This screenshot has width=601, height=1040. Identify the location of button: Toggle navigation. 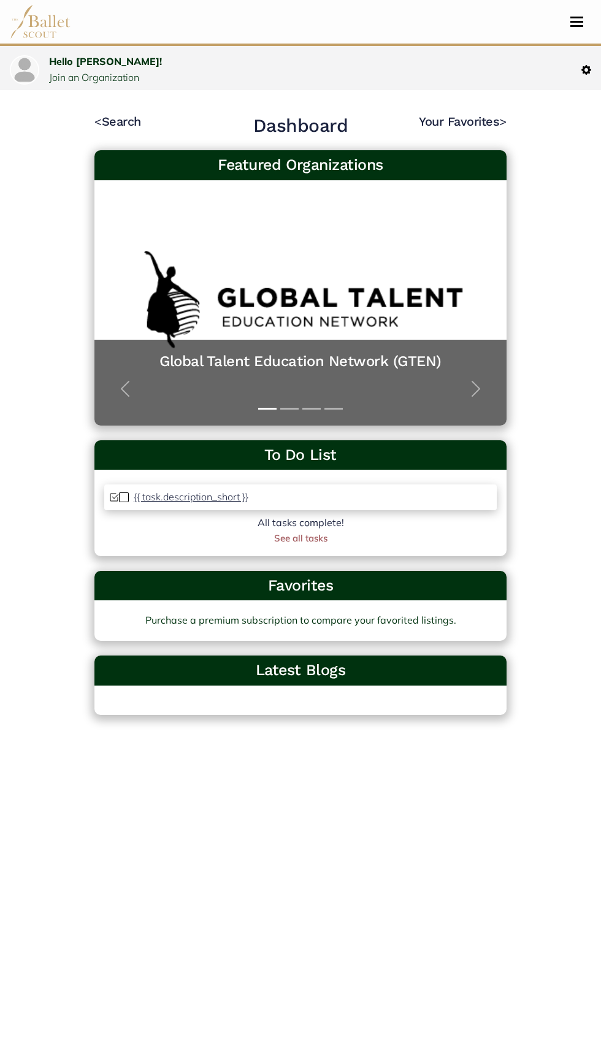
(576, 21).